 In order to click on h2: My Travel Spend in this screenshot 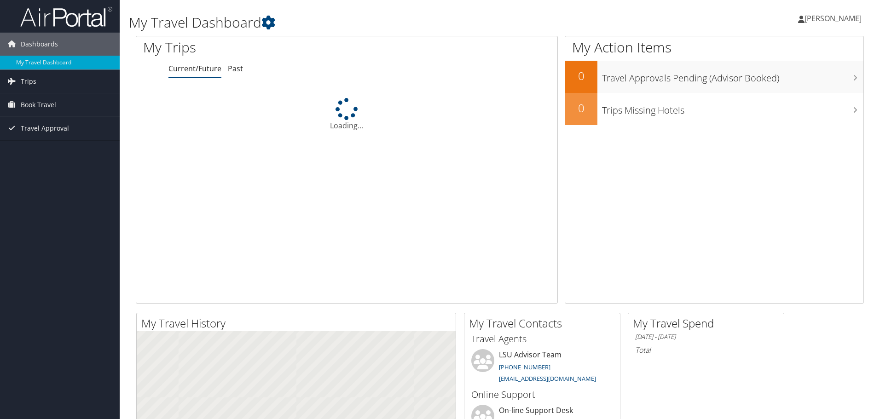, I will do `click(708, 324)`.